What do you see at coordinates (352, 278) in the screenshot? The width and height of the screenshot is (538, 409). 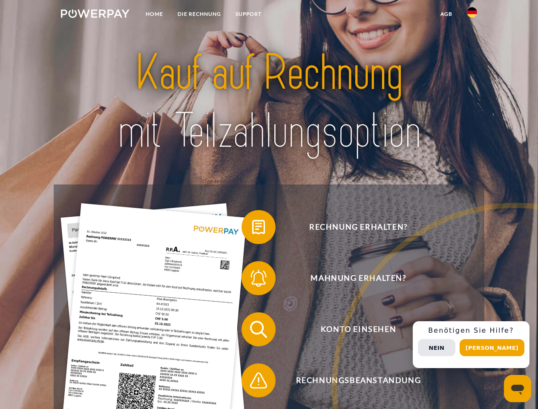 I see `button: Mahnung erhalten?` at bounding box center [352, 278].